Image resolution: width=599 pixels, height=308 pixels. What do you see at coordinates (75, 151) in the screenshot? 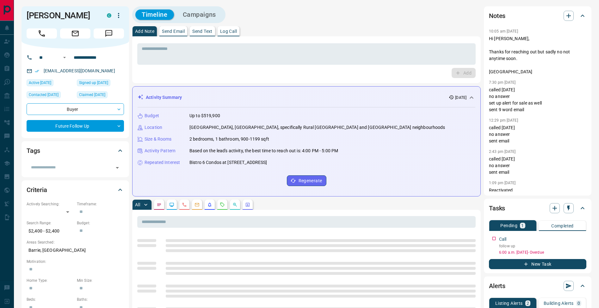
I see `div: Tags` at bounding box center [75, 151].